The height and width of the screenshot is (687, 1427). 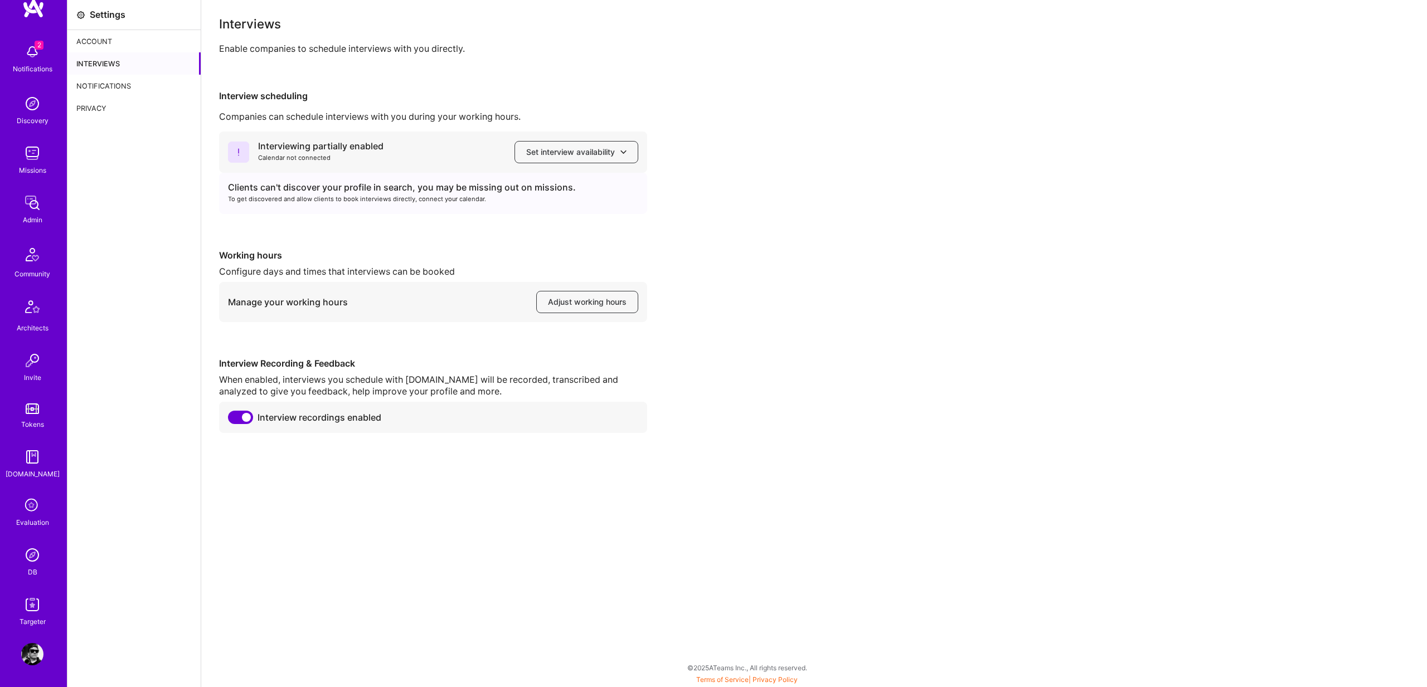 I want to click on div: Privacy, so click(x=134, y=108).